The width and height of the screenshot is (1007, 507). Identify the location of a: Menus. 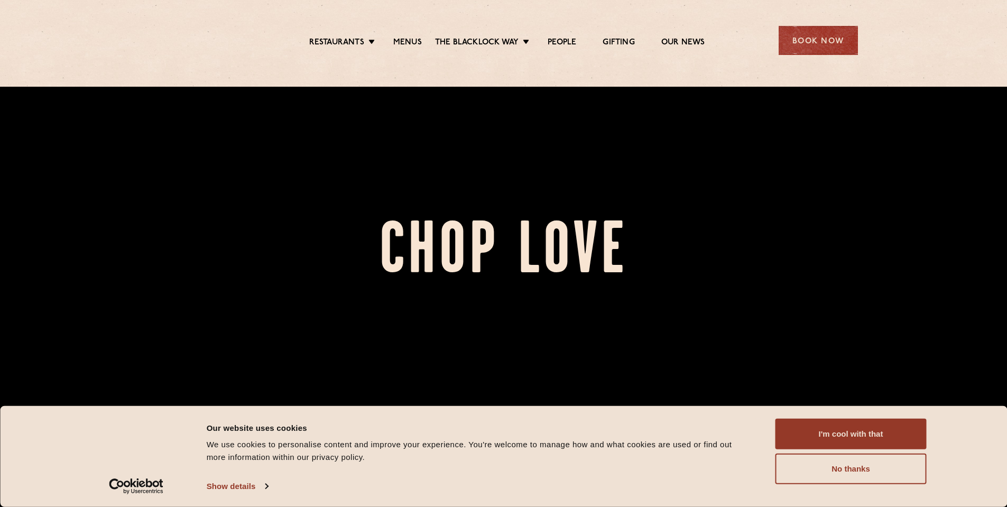
(407, 43).